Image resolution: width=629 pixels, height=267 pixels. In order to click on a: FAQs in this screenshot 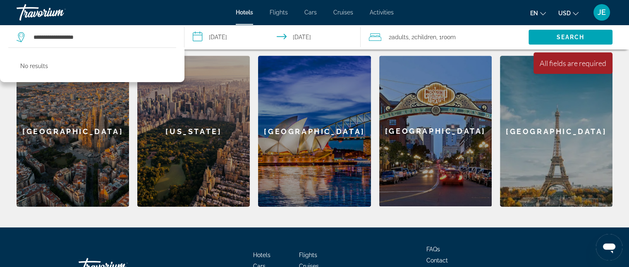, I will do `click(433, 250)`.